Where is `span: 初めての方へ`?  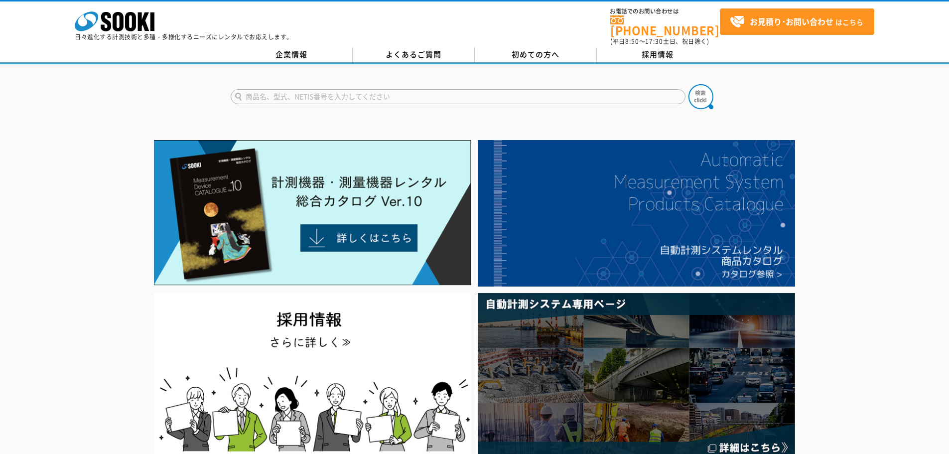
span: 初めての方へ is located at coordinates (536, 54).